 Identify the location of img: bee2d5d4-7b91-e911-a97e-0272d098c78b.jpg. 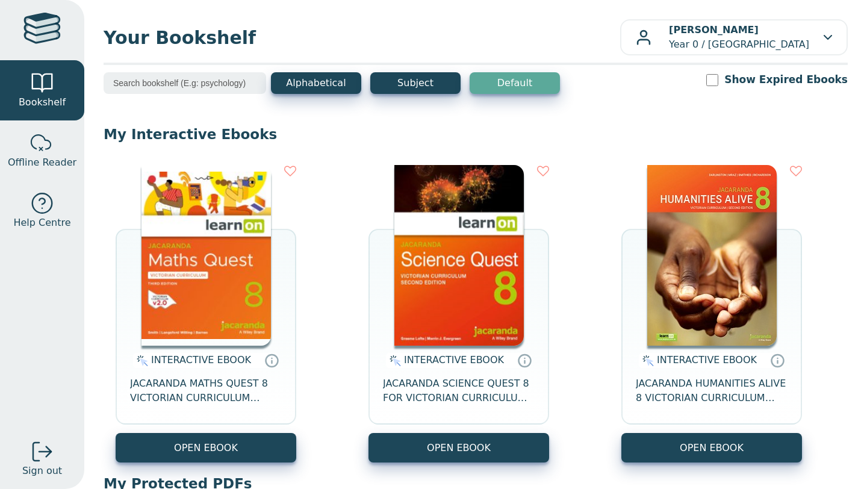
(712, 255).